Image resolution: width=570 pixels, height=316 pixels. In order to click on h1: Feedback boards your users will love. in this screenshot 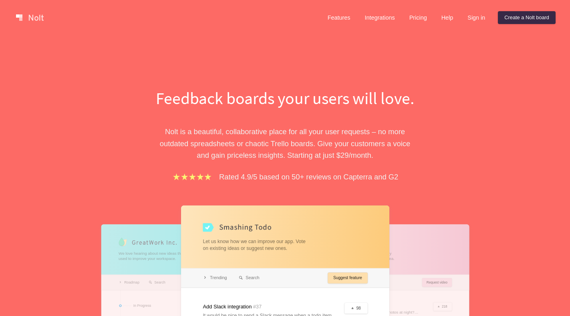, I will do `click(285, 98)`.